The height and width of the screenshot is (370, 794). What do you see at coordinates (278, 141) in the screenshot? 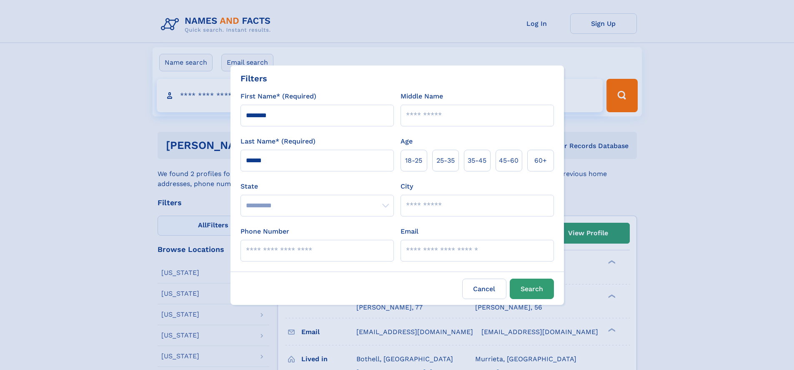
I see `label: Last Name* (Required)` at bounding box center [278, 141].